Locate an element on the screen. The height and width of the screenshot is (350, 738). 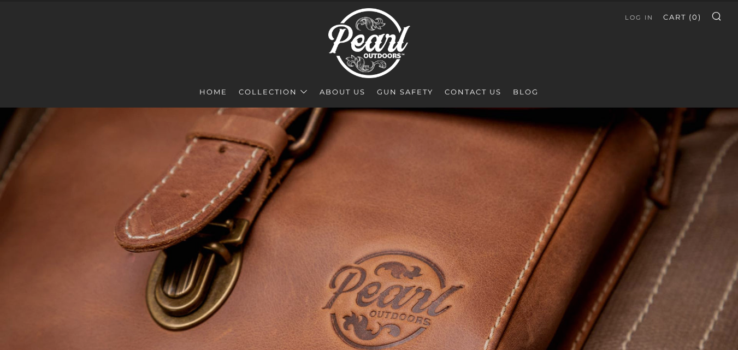
a: Collection is located at coordinates (273, 92).